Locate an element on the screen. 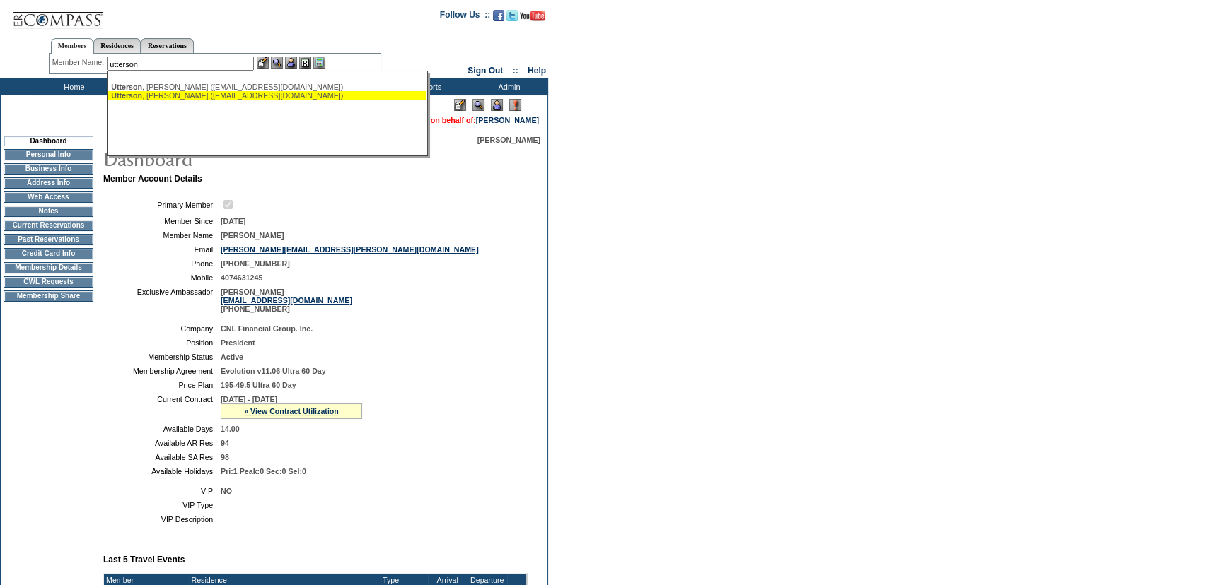 The height and width of the screenshot is (585, 1225). img: b_calculator.gif is located at coordinates (319, 62).